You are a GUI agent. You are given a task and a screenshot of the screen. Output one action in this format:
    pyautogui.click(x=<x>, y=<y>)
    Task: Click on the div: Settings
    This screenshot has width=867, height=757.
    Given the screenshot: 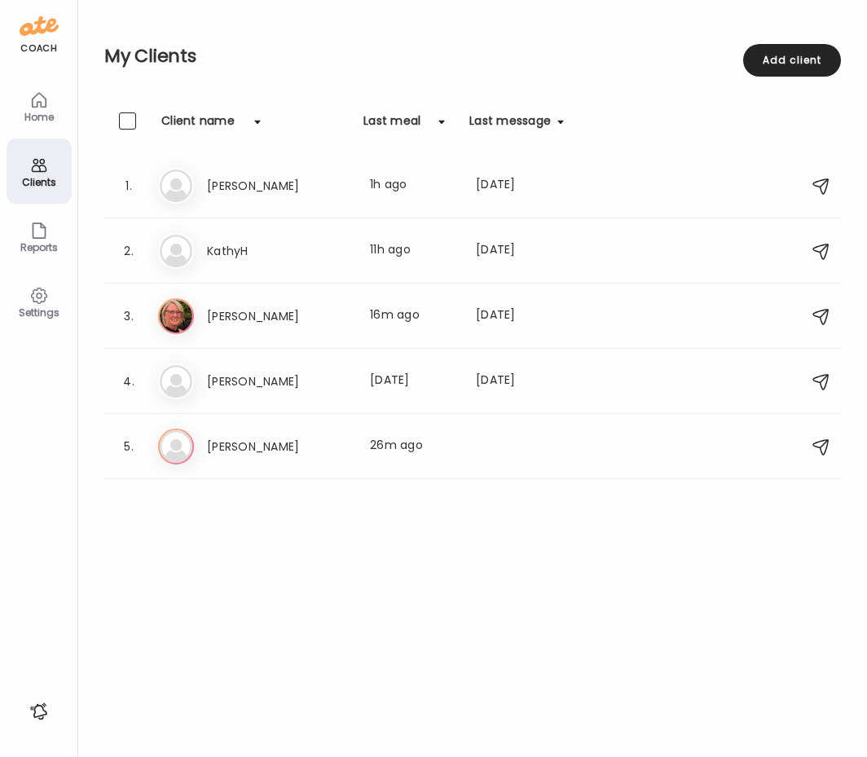 What is the action you would take?
    pyautogui.click(x=39, y=312)
    